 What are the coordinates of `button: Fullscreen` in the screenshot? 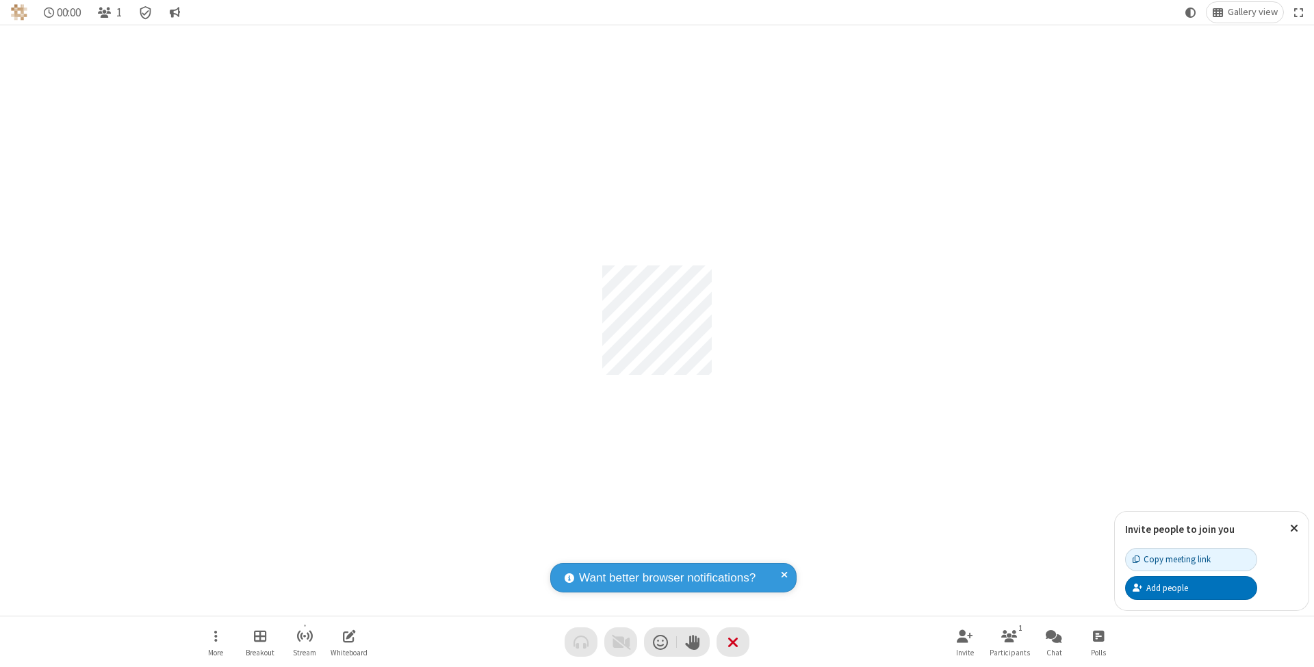 It's located at (1299, 12).